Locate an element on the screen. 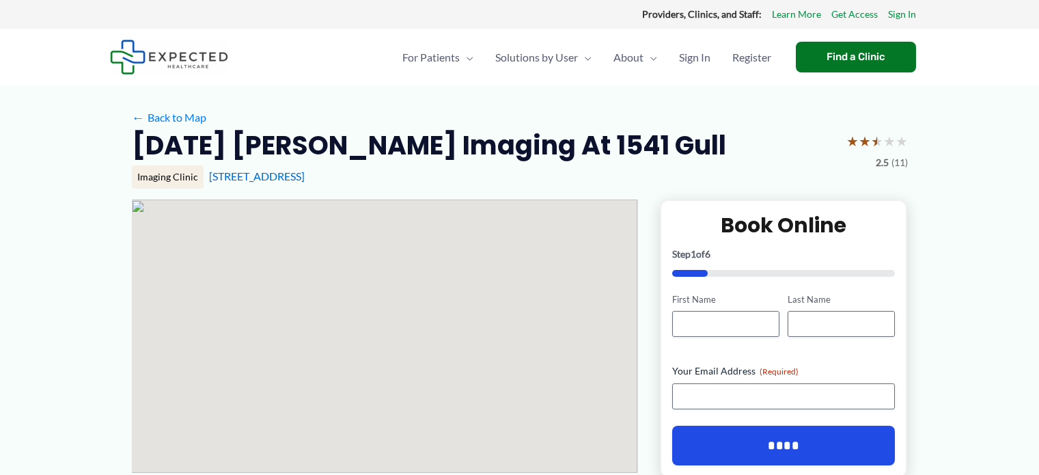 This screenshot has height=475, width=1039. a: ←Back to Map is located at coordinates (169, 117).